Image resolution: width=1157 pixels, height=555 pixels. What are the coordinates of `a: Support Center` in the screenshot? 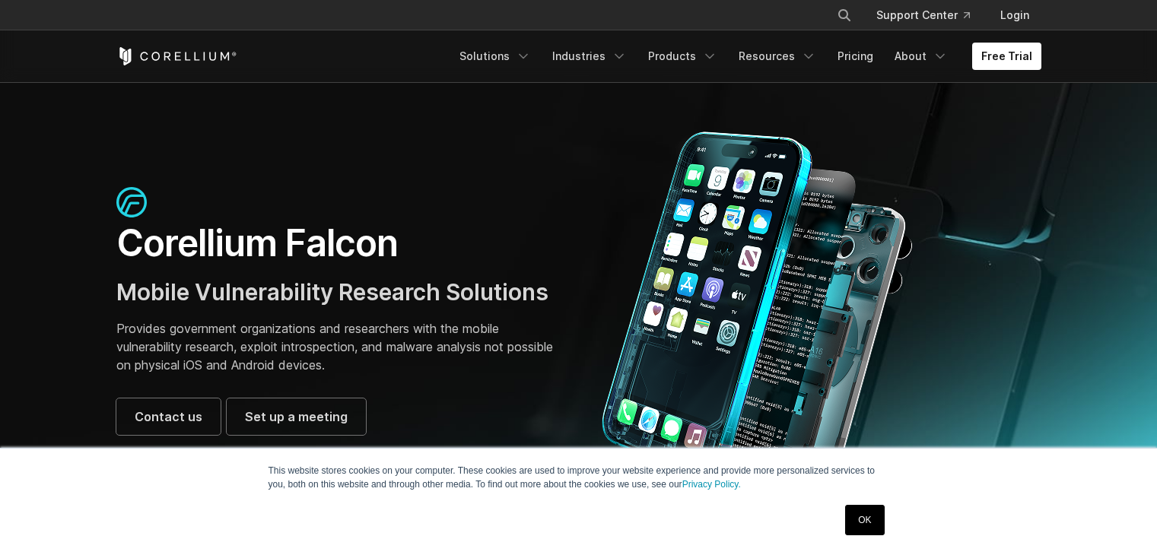 It's located at (923, 15).